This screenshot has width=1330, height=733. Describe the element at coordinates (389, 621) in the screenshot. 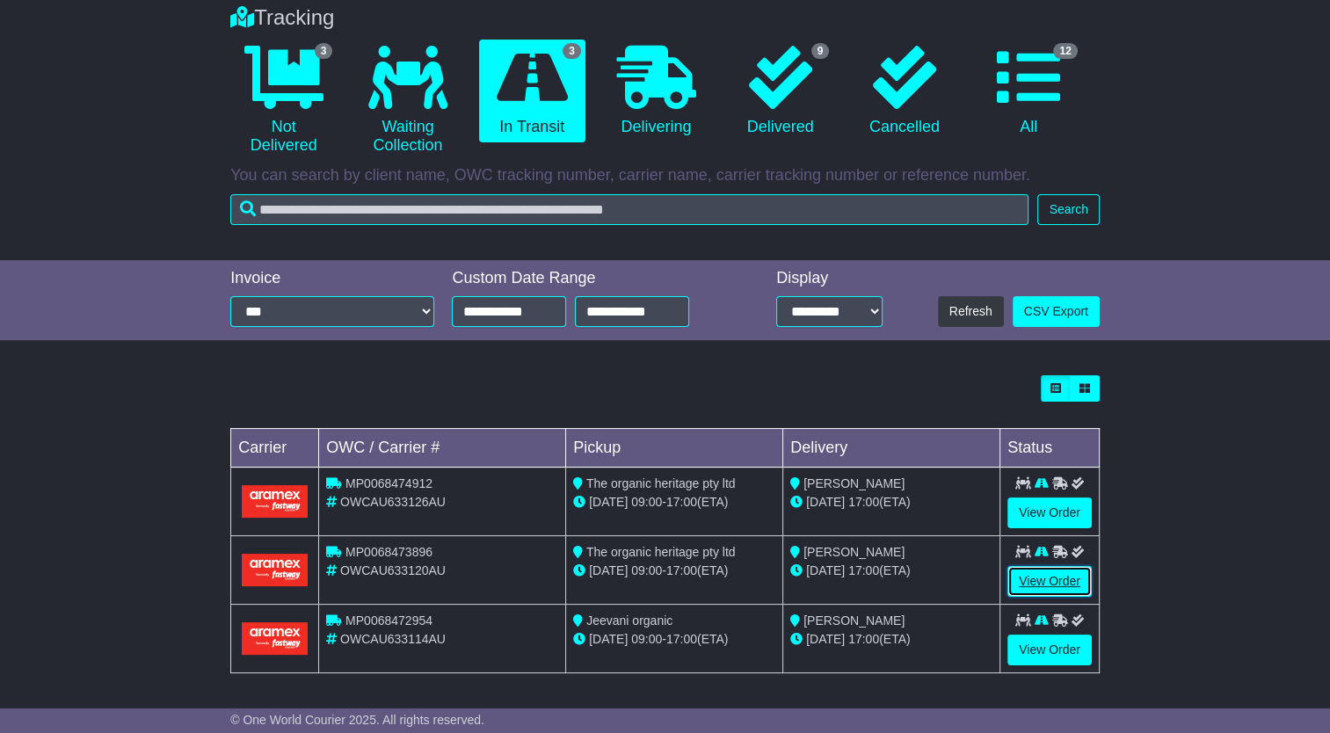

I see `span: MP0068472954` at that location.